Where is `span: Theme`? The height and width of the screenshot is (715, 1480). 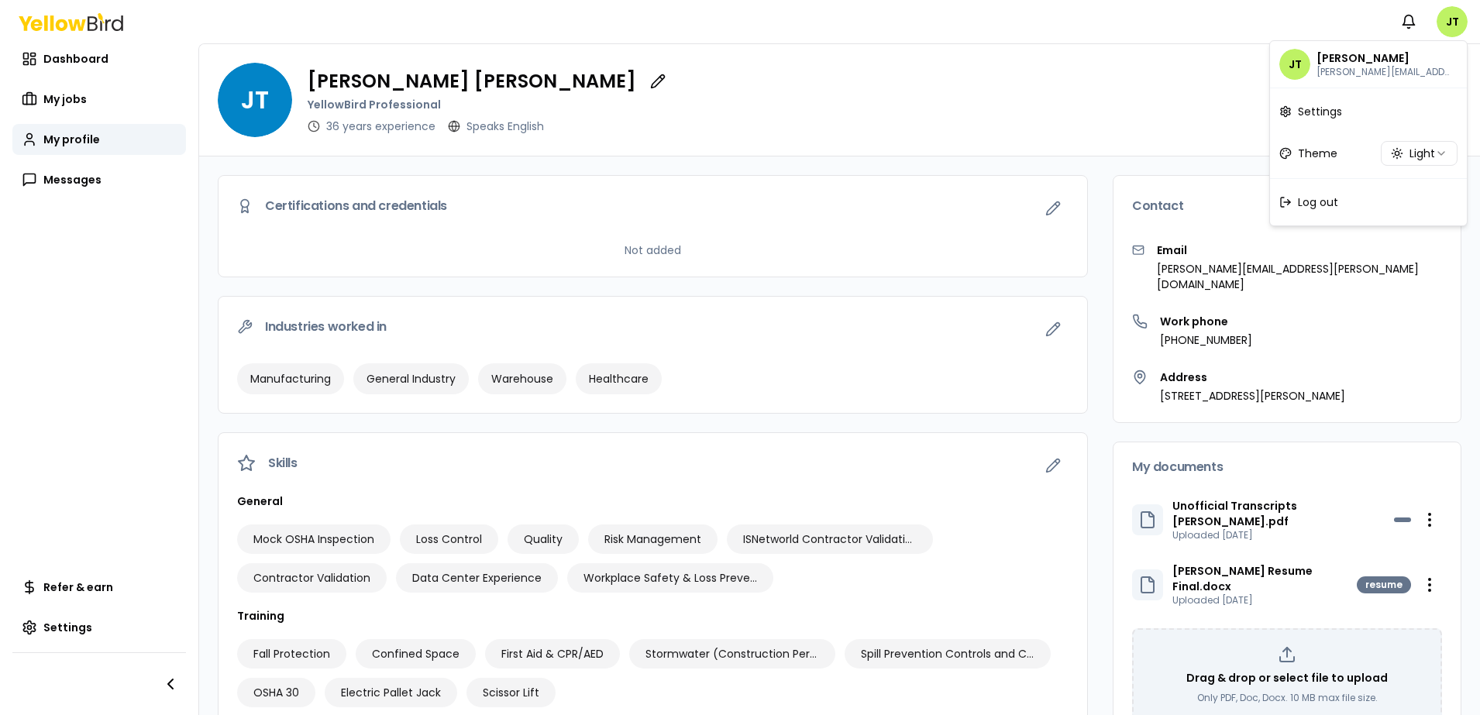
span: Theme is located at coordinates (1317, 153).